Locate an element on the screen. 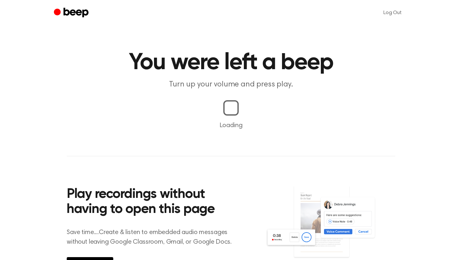  p: Loading is located at coordinates (231, 126).